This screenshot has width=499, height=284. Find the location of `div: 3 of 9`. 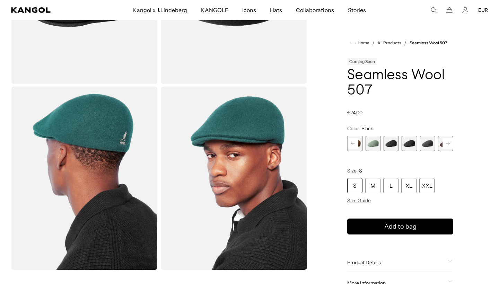

div: 3 of 9 is located at coordinates (373, 143).